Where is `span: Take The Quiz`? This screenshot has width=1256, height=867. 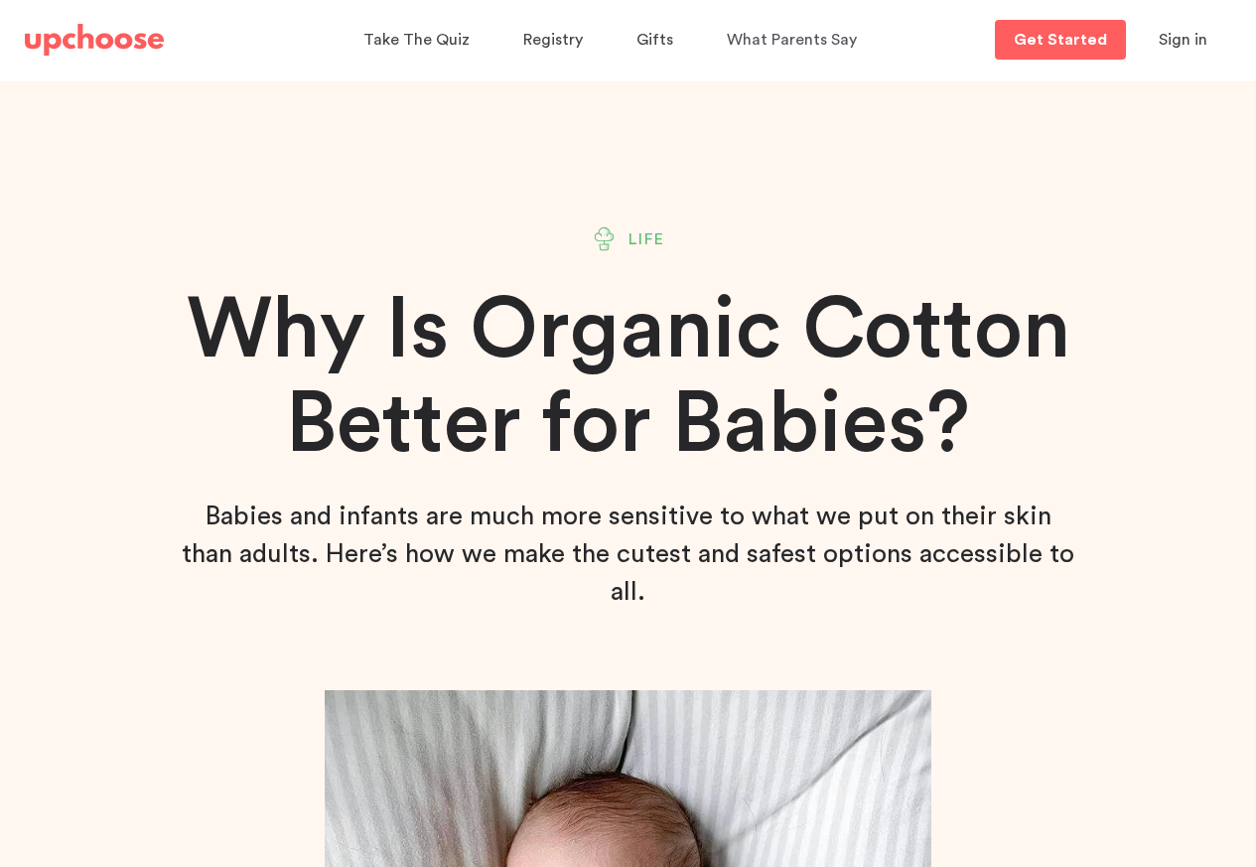
span: Take The Quiz is located at coordinates (416, 40).